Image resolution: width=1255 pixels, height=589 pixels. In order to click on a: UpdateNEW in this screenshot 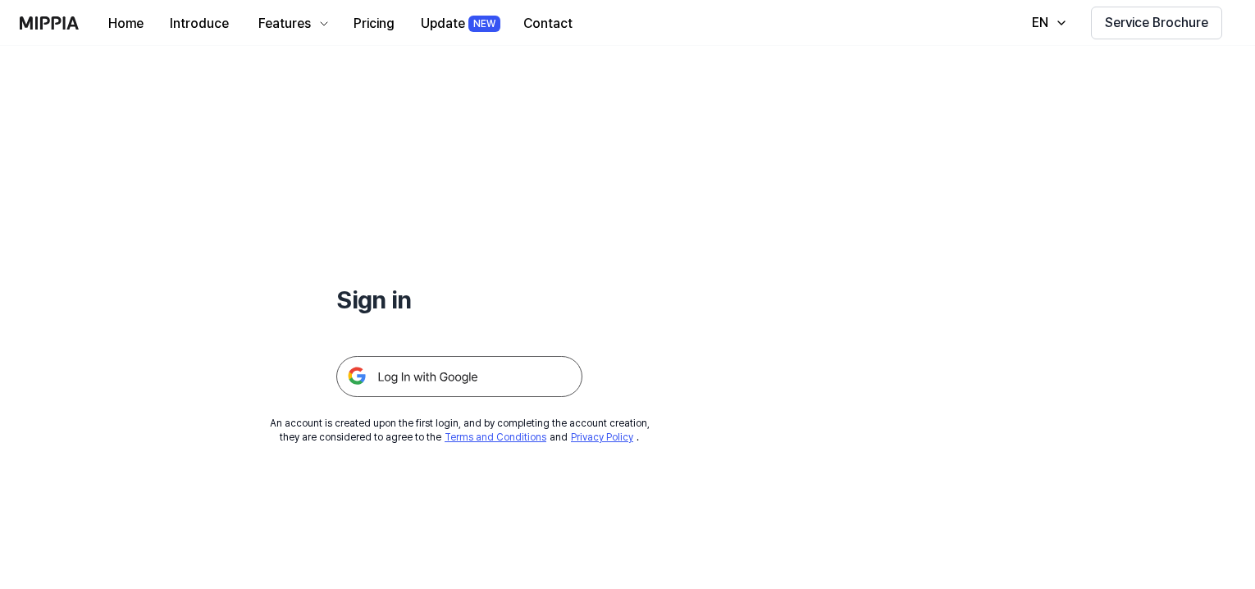, I will do `click(458, 23)`.